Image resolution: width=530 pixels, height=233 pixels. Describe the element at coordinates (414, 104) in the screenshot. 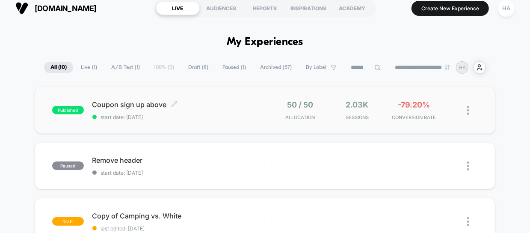

I see `span: -79.20%` at that location.